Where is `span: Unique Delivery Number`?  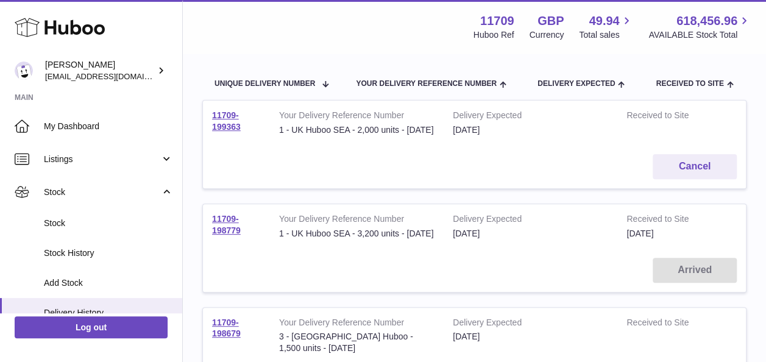 span: Unique Delivery Number is located at coordinates (265, 83).